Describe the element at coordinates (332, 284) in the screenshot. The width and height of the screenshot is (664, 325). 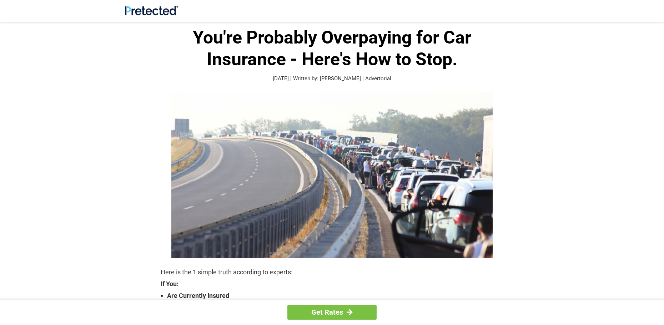
I see `strong: If You:` at that location.